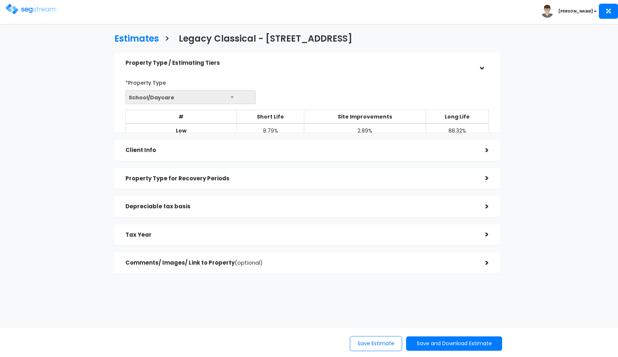 This screenshot has height=357, width=618. Describe the element at coordinates (300, 235) in the screenshot. I see `h5: Tax Year` at that location.